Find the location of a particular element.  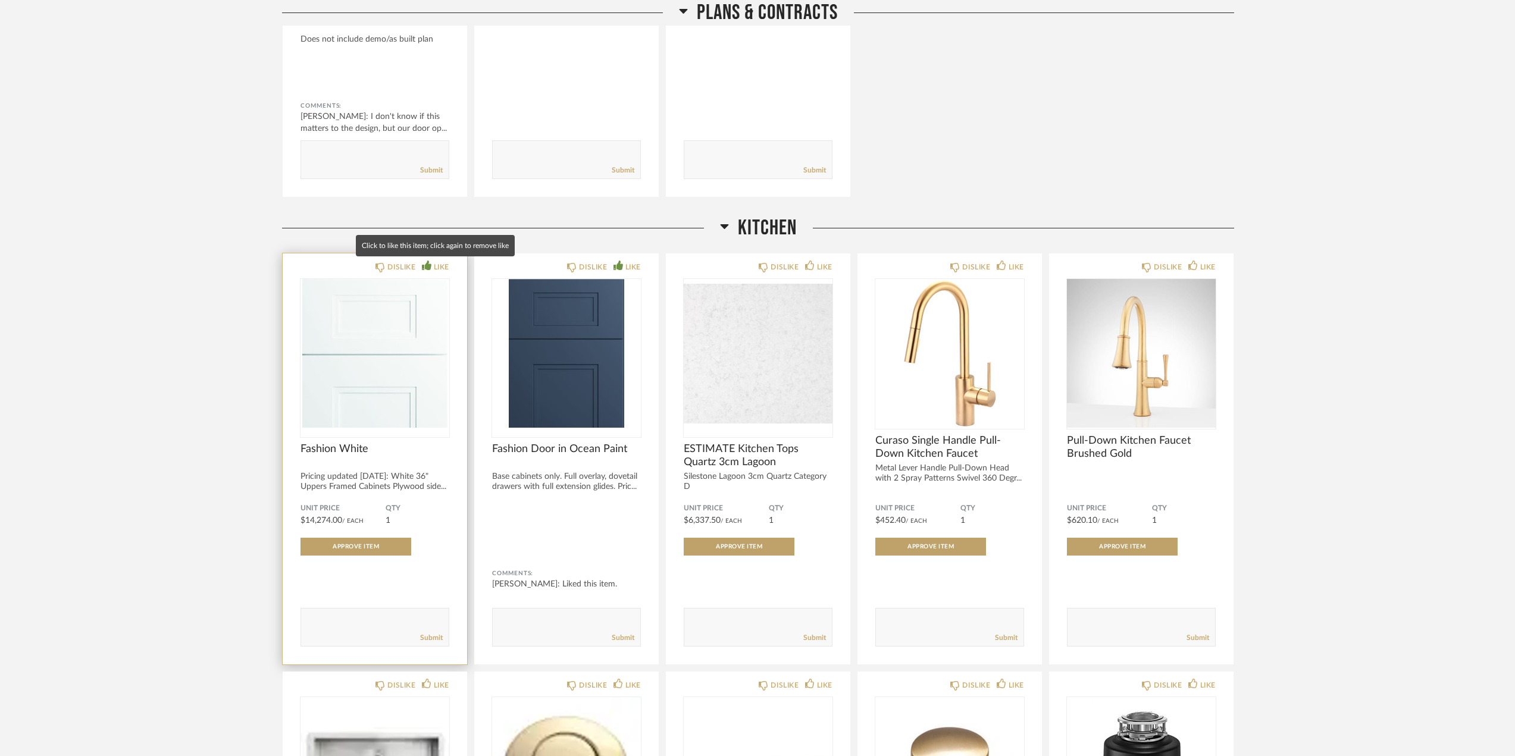

span: $6,337.50 is located at coordinates (702, 521).